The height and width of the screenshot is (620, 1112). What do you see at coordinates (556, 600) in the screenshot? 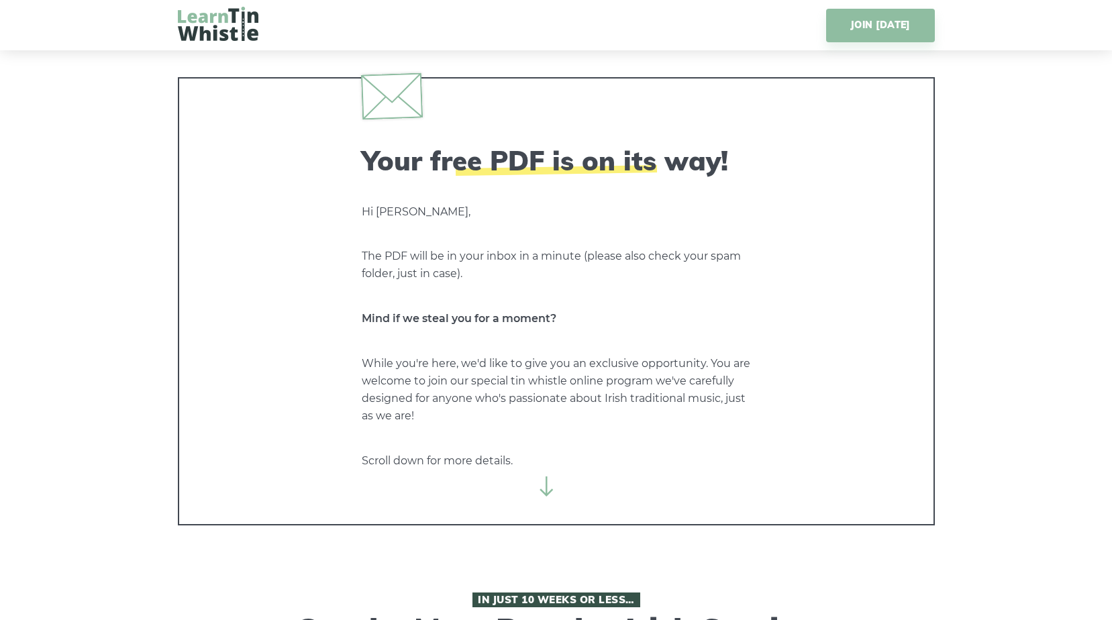
I see `span: In Just 10 Weeks or Less…` at bounding box center [556, 600].